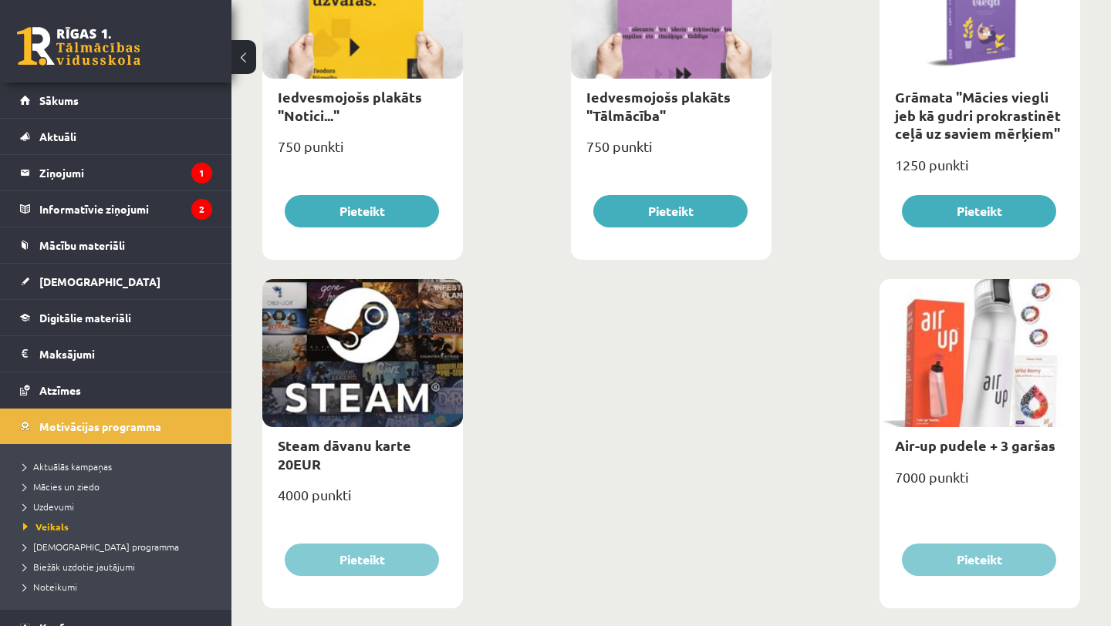 Image resolution: width=1111 pixels, height=626 pixels. Describe the element at coordinates (120, 507) in the screenshot. I see `a: Uzdevumi` at that location.